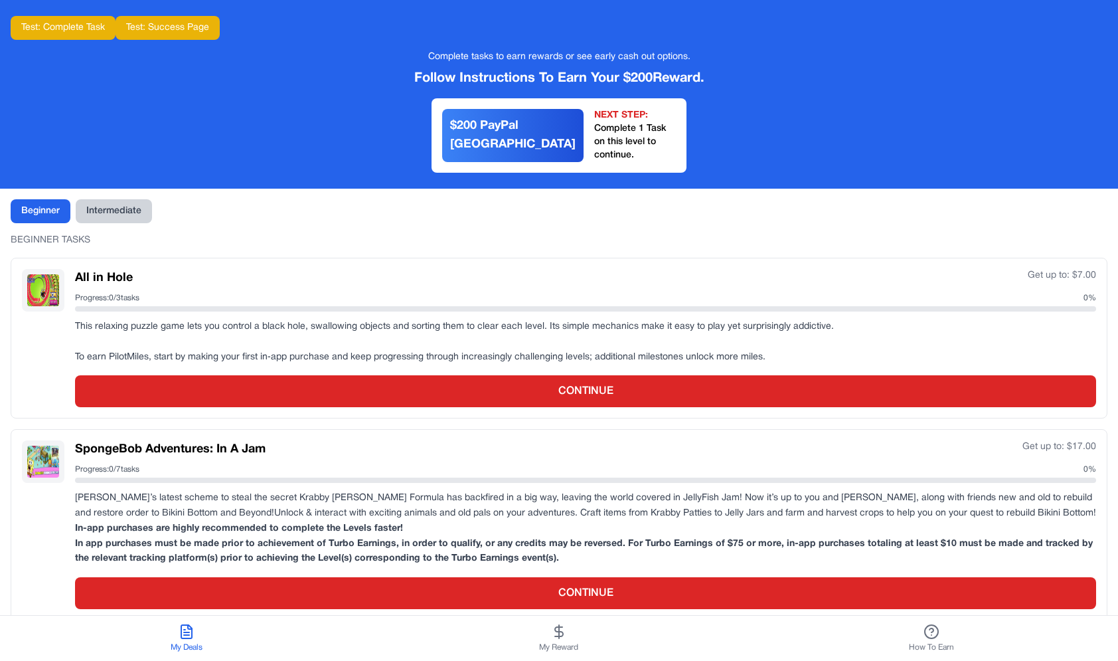  I want to click on h3: All in Hole, so click(104, 278).